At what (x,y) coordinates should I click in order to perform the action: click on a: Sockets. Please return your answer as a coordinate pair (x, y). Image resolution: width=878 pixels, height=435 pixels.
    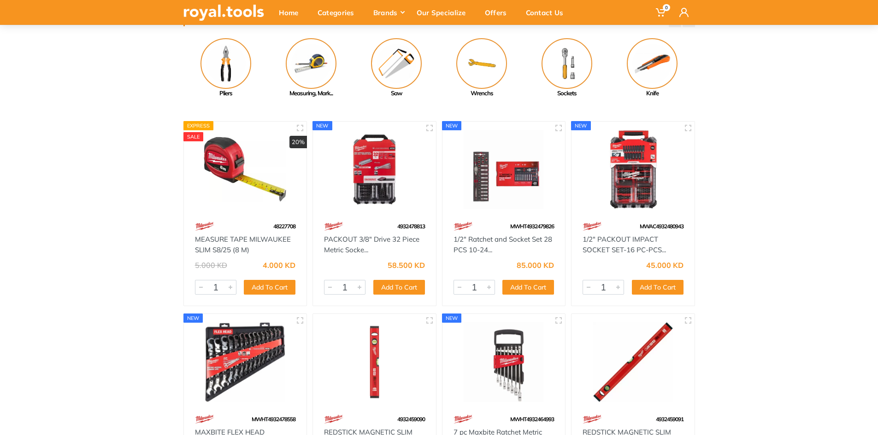
    Looking at the image, I should click on (567, 68).